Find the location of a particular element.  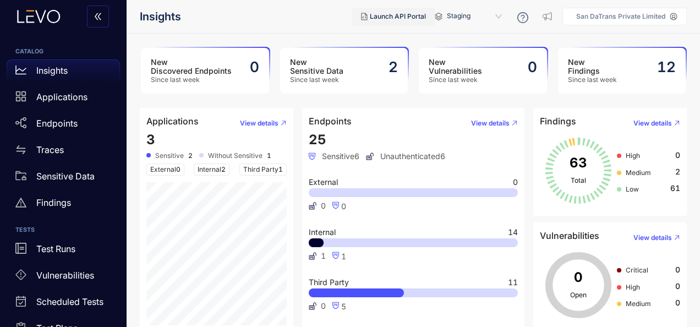

span: 3 is located at coordinates (151, 139).